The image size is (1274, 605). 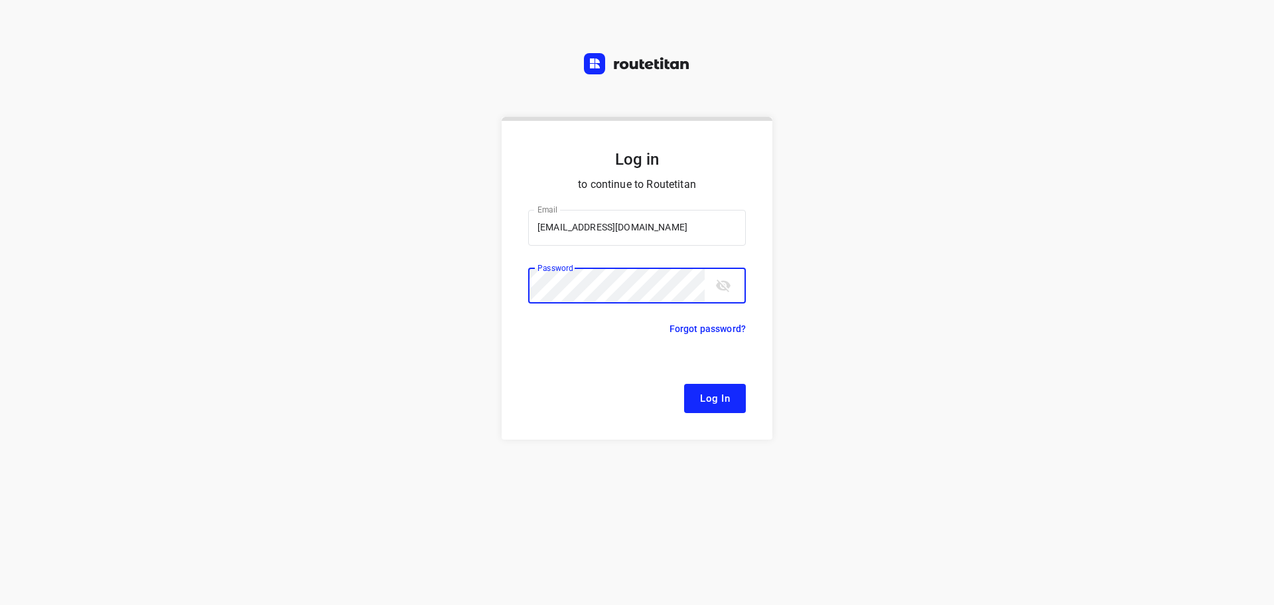 What do you see at coordinates (715, 398) in the screenshot?
I see `span: Log In` at bounding box center [715, 398].